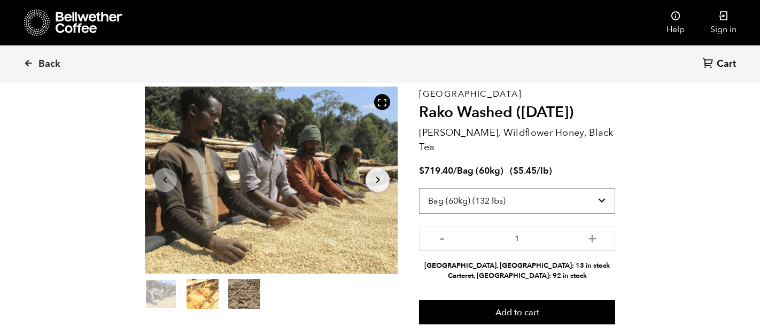 Image resolution: width=760 pixels, height=334 pixels. What do you see at coordinates (721, 64) in the screenshot?
I see `a: Cart` at bounding box center [721, 64].